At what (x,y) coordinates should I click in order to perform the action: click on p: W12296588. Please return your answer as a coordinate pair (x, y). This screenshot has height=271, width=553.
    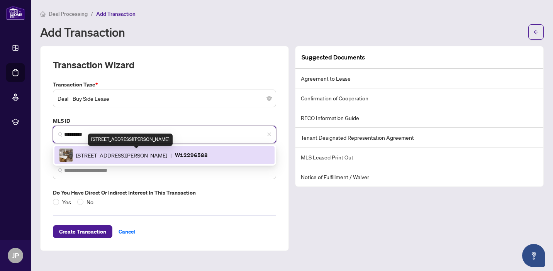
    Looking at the image, I should click on (191, 155).